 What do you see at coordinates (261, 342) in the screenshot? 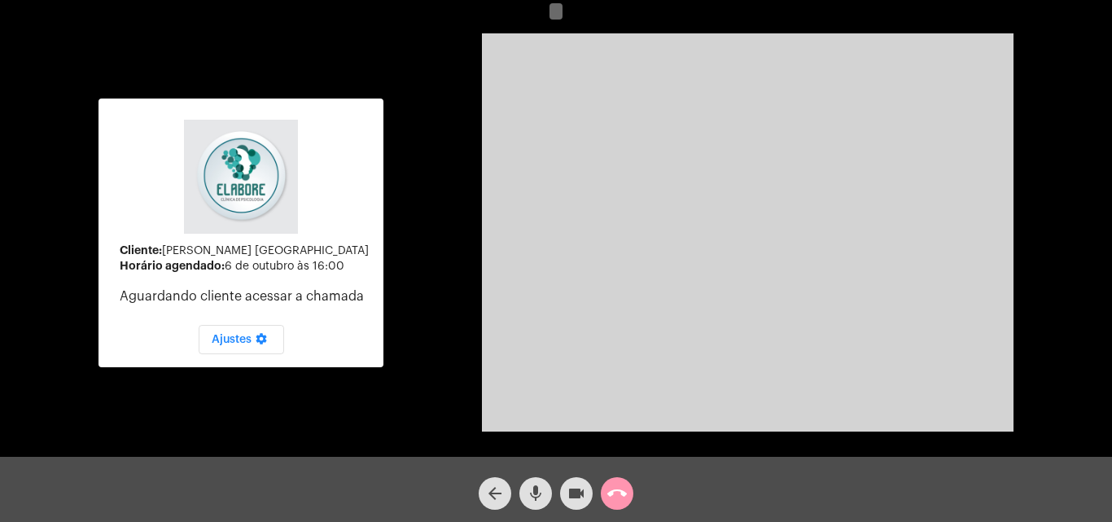
I see `mat-icon: settings` at bounding box center [261, 342].